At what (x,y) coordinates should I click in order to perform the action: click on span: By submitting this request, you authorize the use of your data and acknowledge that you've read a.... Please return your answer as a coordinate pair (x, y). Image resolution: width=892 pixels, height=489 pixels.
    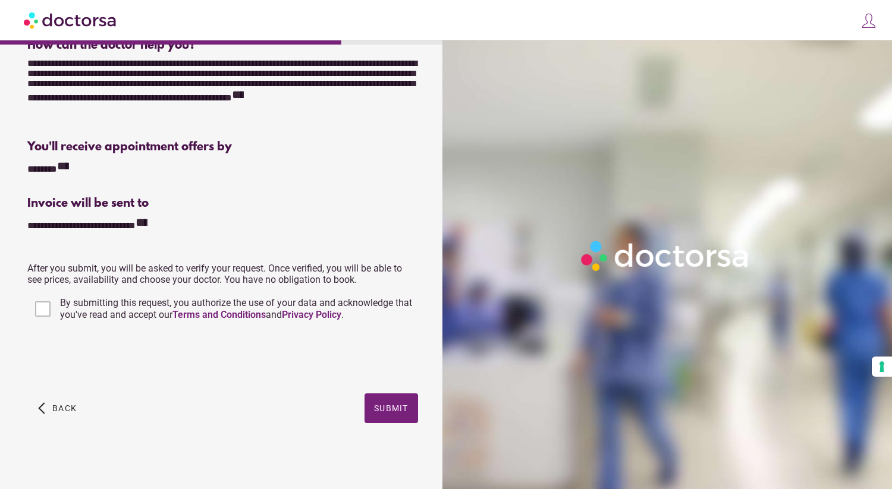
    Looking at the image, I should click on (236, 309).